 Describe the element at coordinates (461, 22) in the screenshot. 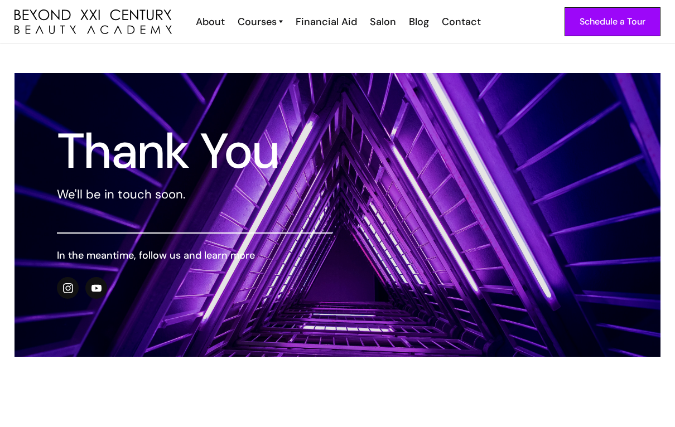

I see `div: Contact` at that location.